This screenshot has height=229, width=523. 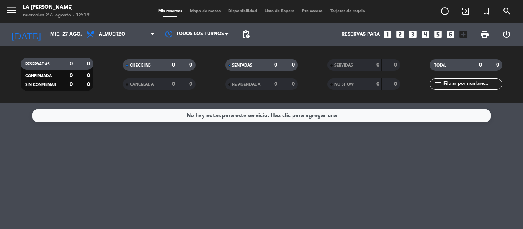 I want to click on span: Reservas para, so click(x=361, y=34).